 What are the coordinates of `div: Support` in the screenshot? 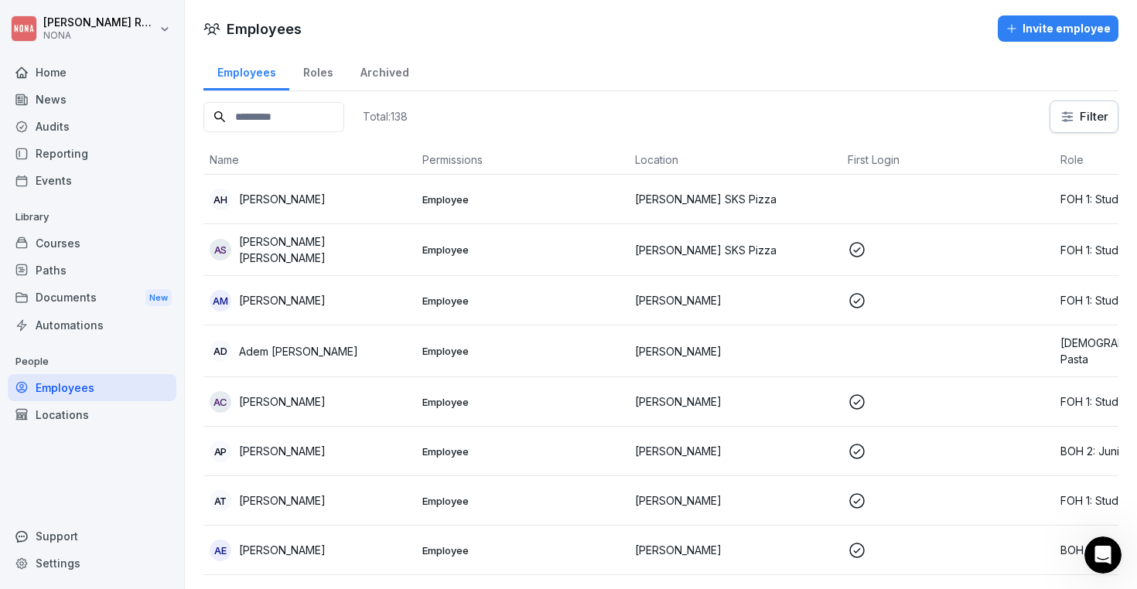 It's located at (92, 536).